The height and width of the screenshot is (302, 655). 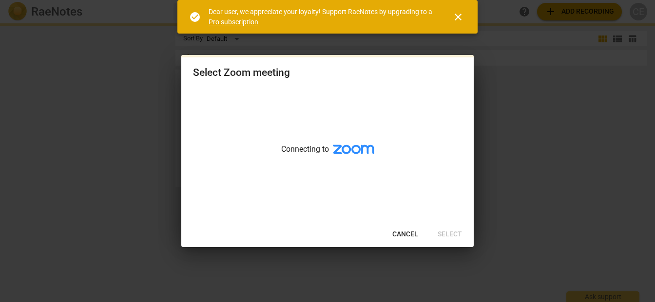 What do you see at coordinates (241, 73) in the screenshot?
I see `div: Select Zoom meeting` at bounding box center [241, 73].